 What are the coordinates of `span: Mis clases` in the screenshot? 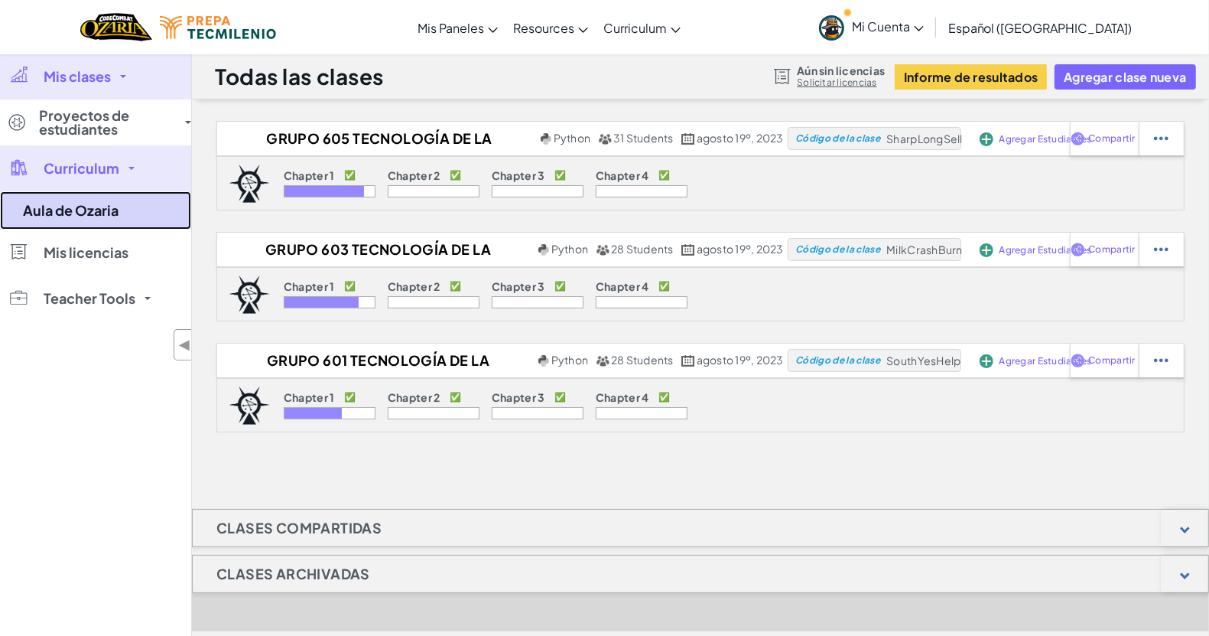 It's located at (77, 76).